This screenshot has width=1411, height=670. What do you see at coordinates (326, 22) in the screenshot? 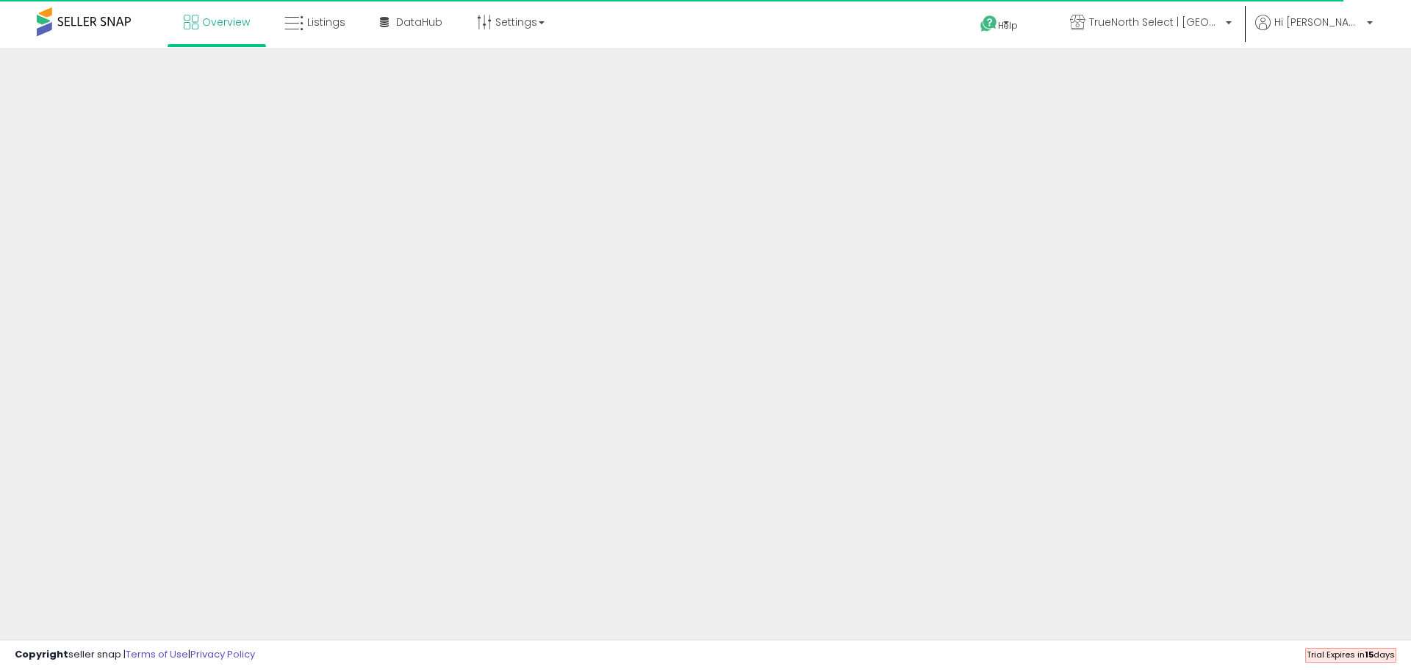
I see `span: Listings` at bounding box center [326, 22].